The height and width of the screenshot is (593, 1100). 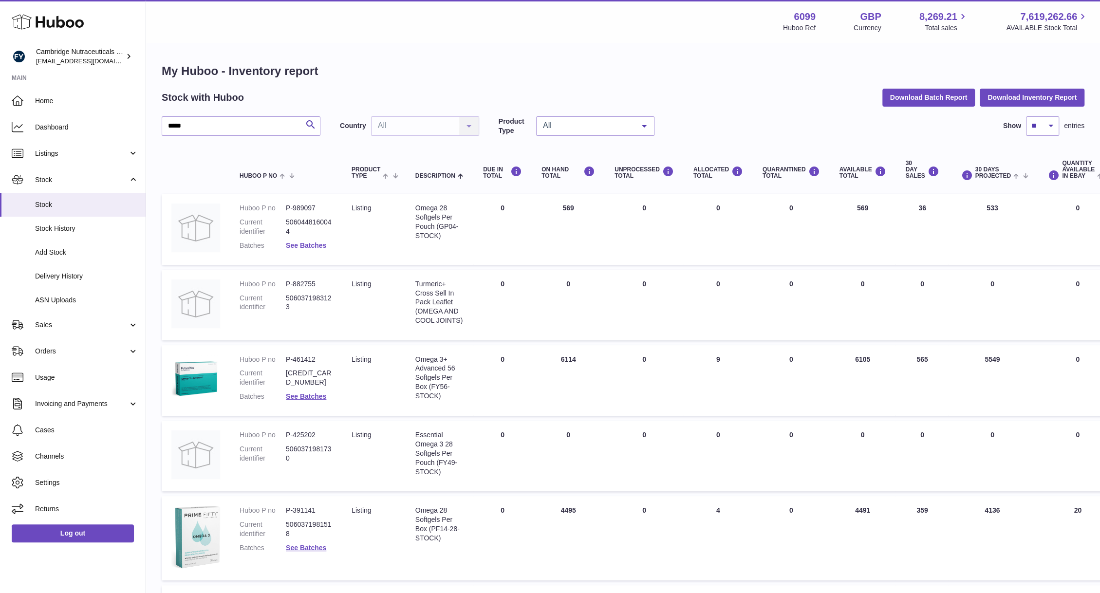 I want to click on div: ALLOCATED Total, so click(x=718, y=172).